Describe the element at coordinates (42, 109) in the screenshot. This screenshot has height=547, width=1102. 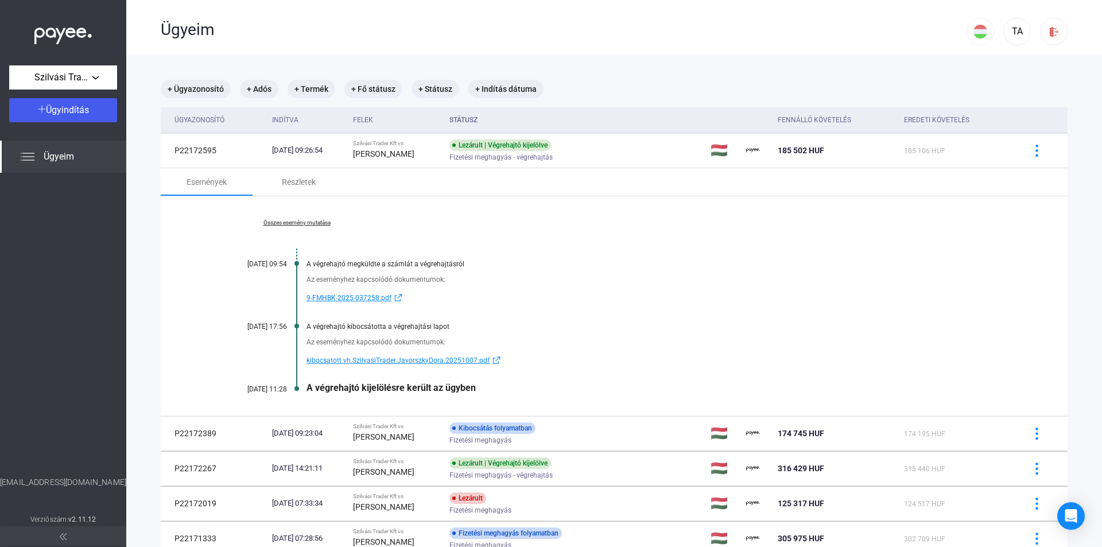
I see `img: plus-white.svg` at that location.